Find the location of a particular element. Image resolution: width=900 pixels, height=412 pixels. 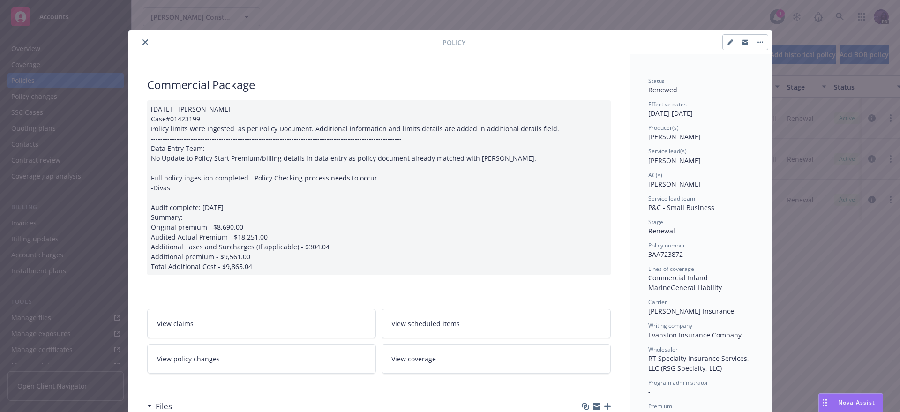

a: View claims is located at coordinates (261, 323).